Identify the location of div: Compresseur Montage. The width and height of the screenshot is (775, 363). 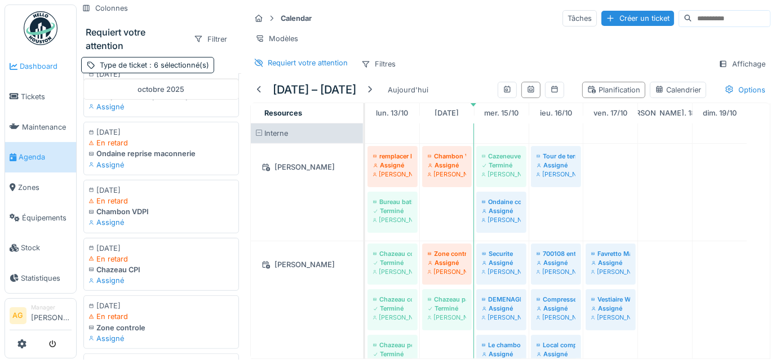
(556, 299).